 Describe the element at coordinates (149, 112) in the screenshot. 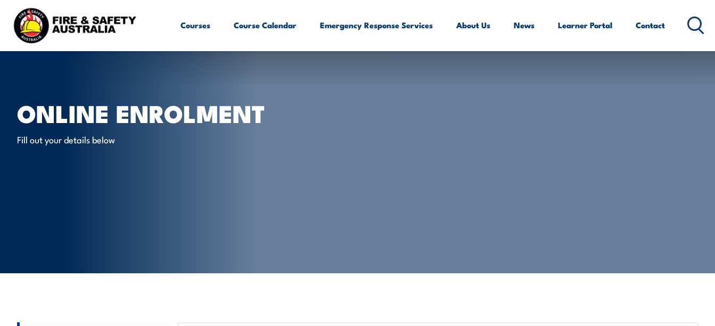

I see `h1: Online Enrolment` at that location.